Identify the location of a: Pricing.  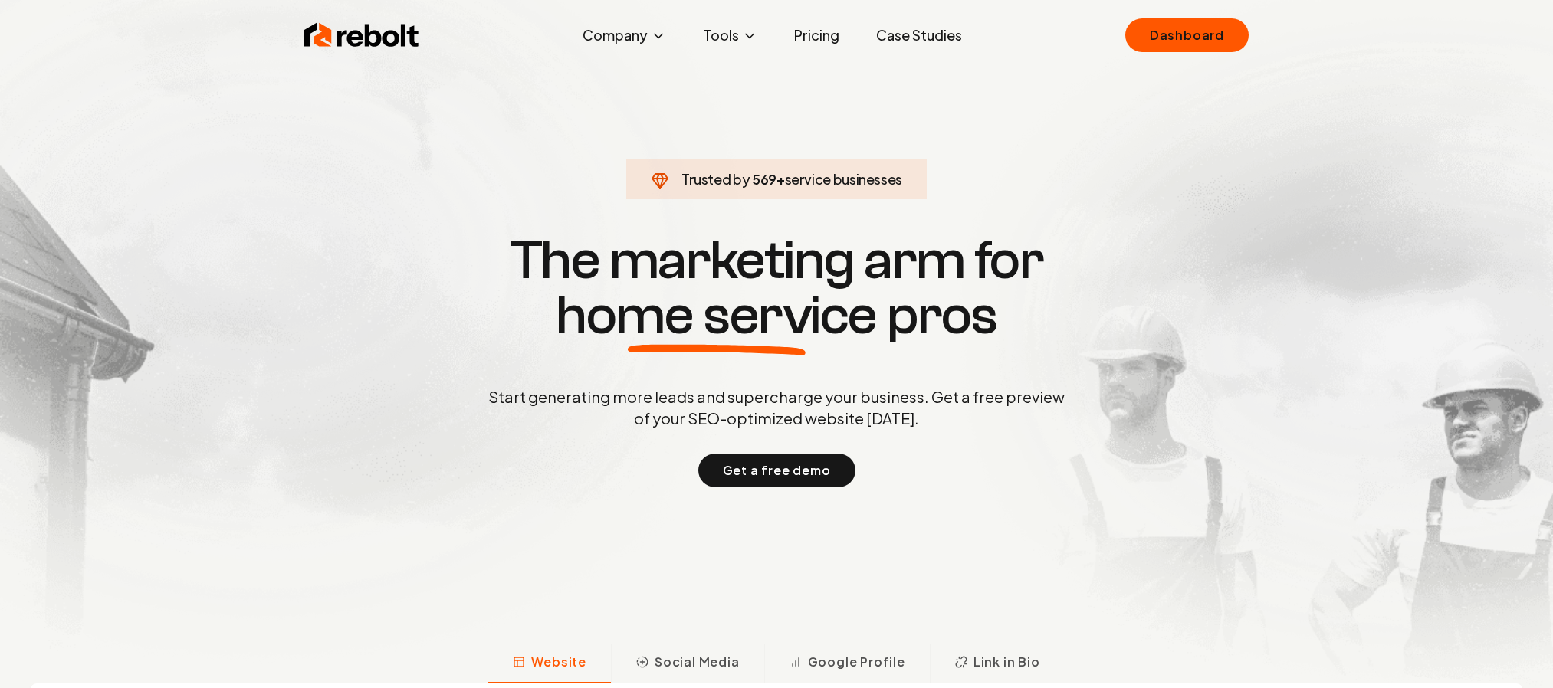
(817, 35).